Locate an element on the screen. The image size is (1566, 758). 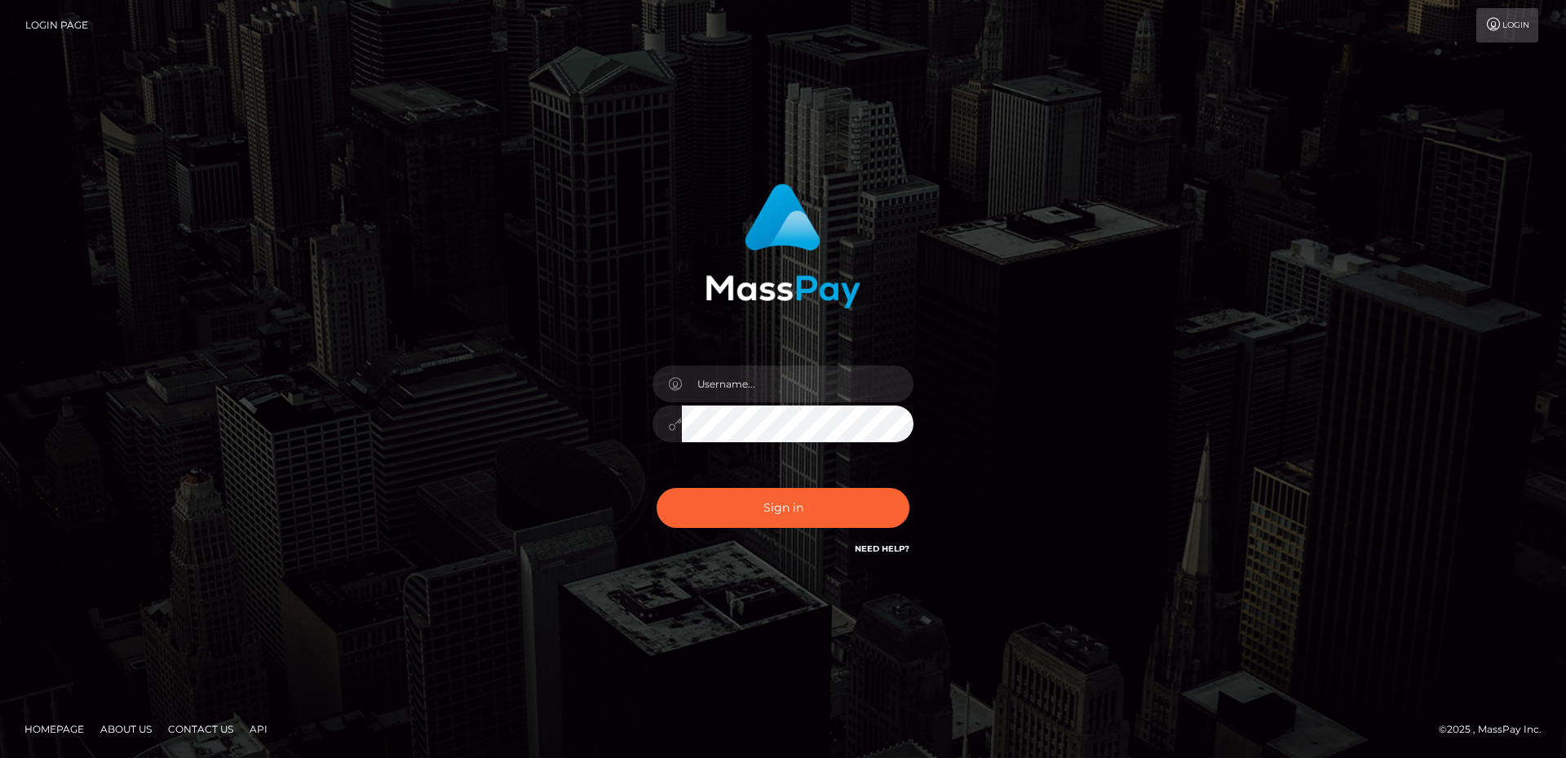
a: Login is located at coordinates (1508, 25).